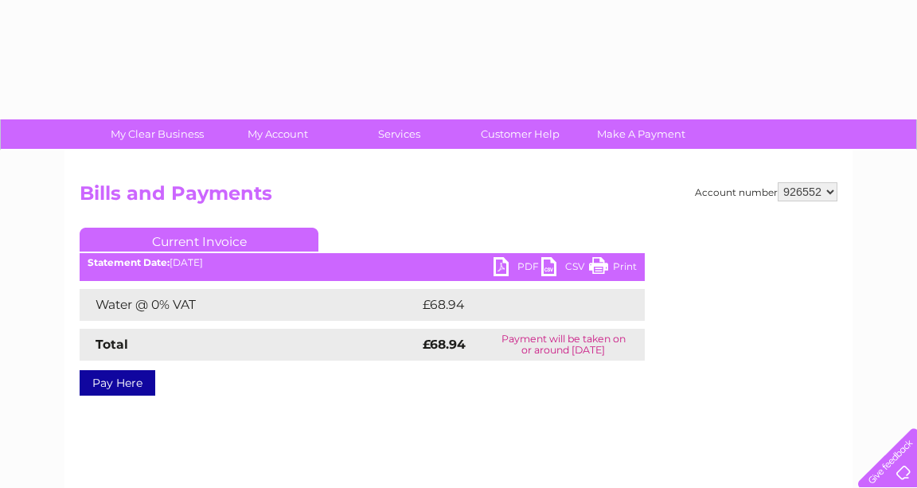 The image size is (917, 488). What do you see at coordinates (399, 134) in the screenshot?
I see `a: Services` at bounding box center [399, 134].